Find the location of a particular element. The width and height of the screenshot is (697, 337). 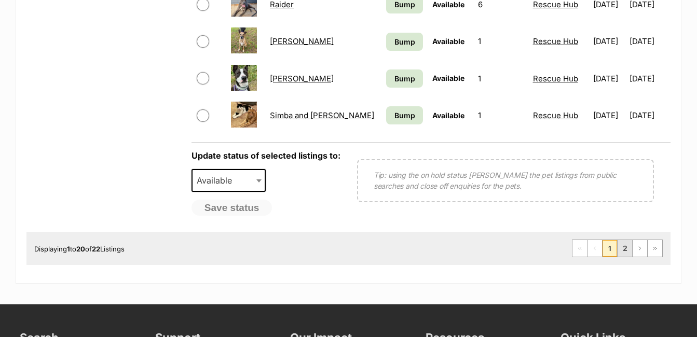

strong: 1 is located at coordinates (69, 249).